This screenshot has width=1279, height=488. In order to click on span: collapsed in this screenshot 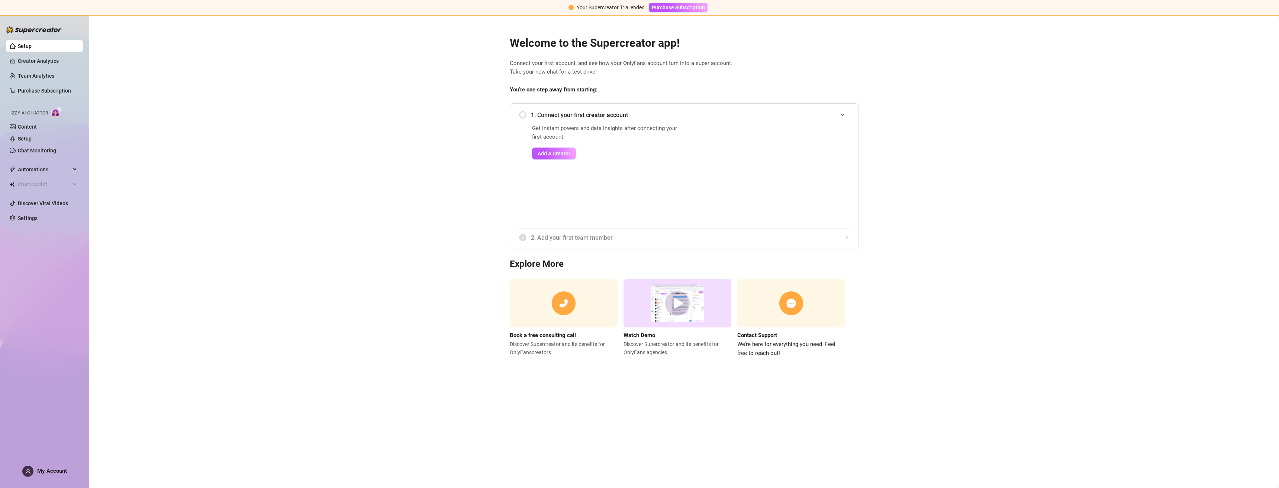, I will do `click(847, 238)`.